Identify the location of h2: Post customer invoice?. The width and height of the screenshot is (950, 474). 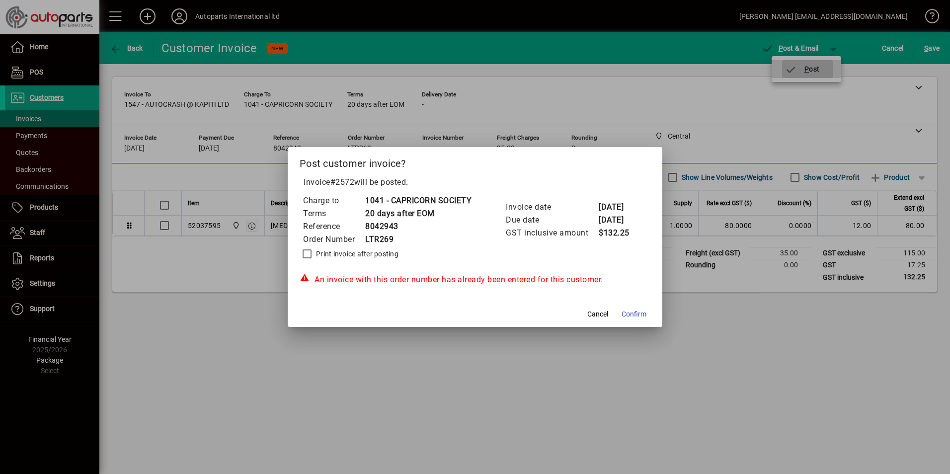
(475, 162).